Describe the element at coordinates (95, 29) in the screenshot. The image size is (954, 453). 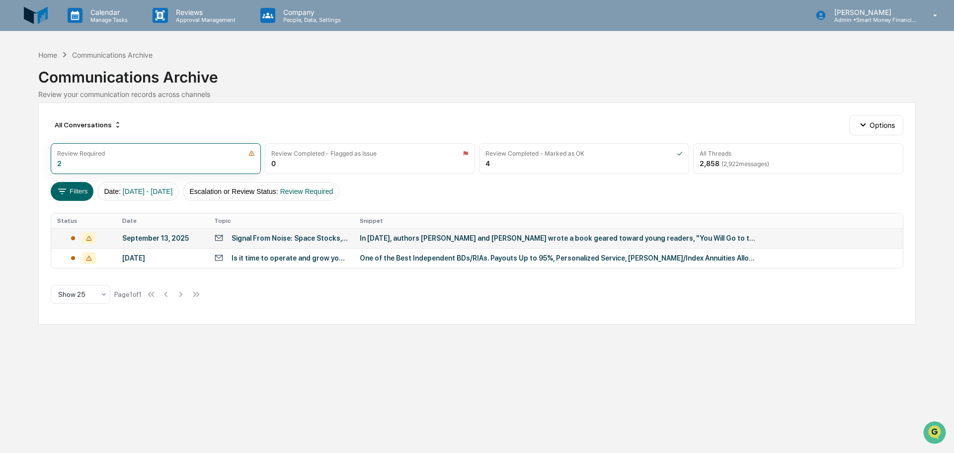
I see `p: How can we help?` at that location.